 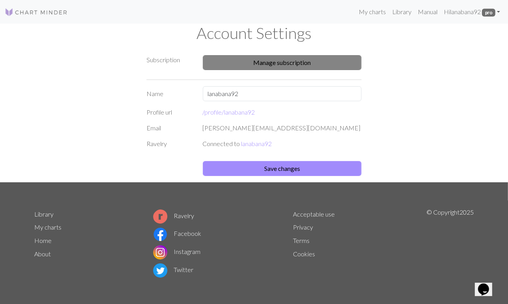 What do you see at coordinates (43, 240) in the screenshot?
I see `a: Home` at bounding box center [43, 240].